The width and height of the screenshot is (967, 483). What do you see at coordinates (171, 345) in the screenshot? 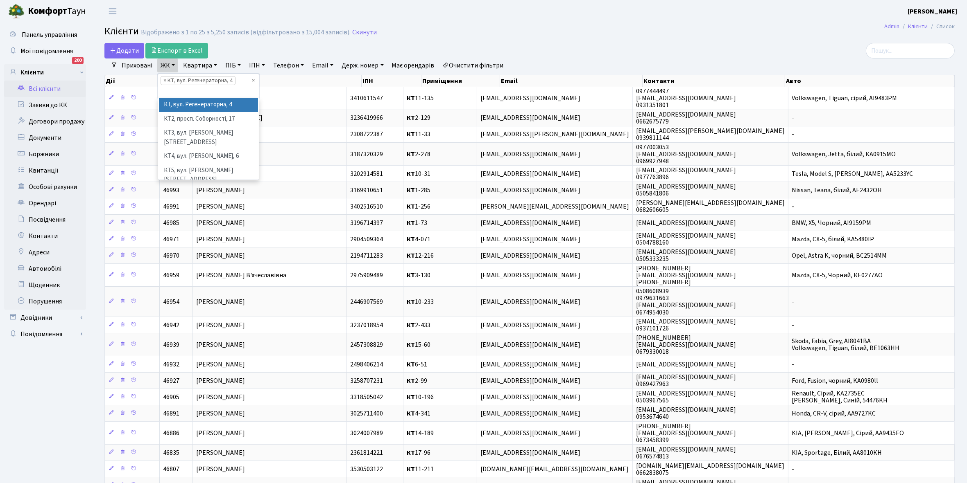
I see `span: 46939` at bounding box center [171, 345].